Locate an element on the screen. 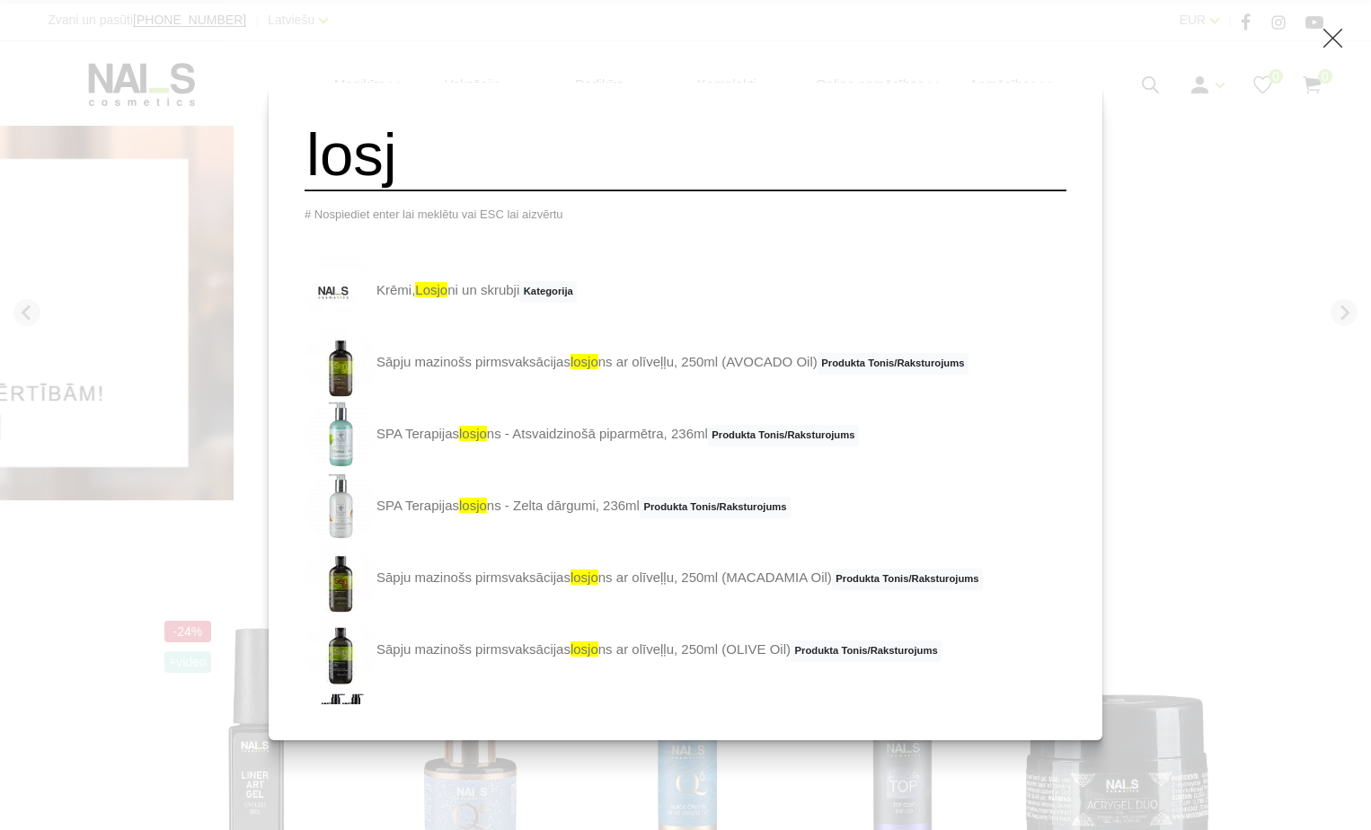 The image size is (1371, 830). span: # Nospiediet enter lai meklētu vai ESC lai aizvērtu is located at coordinates (434, 214).